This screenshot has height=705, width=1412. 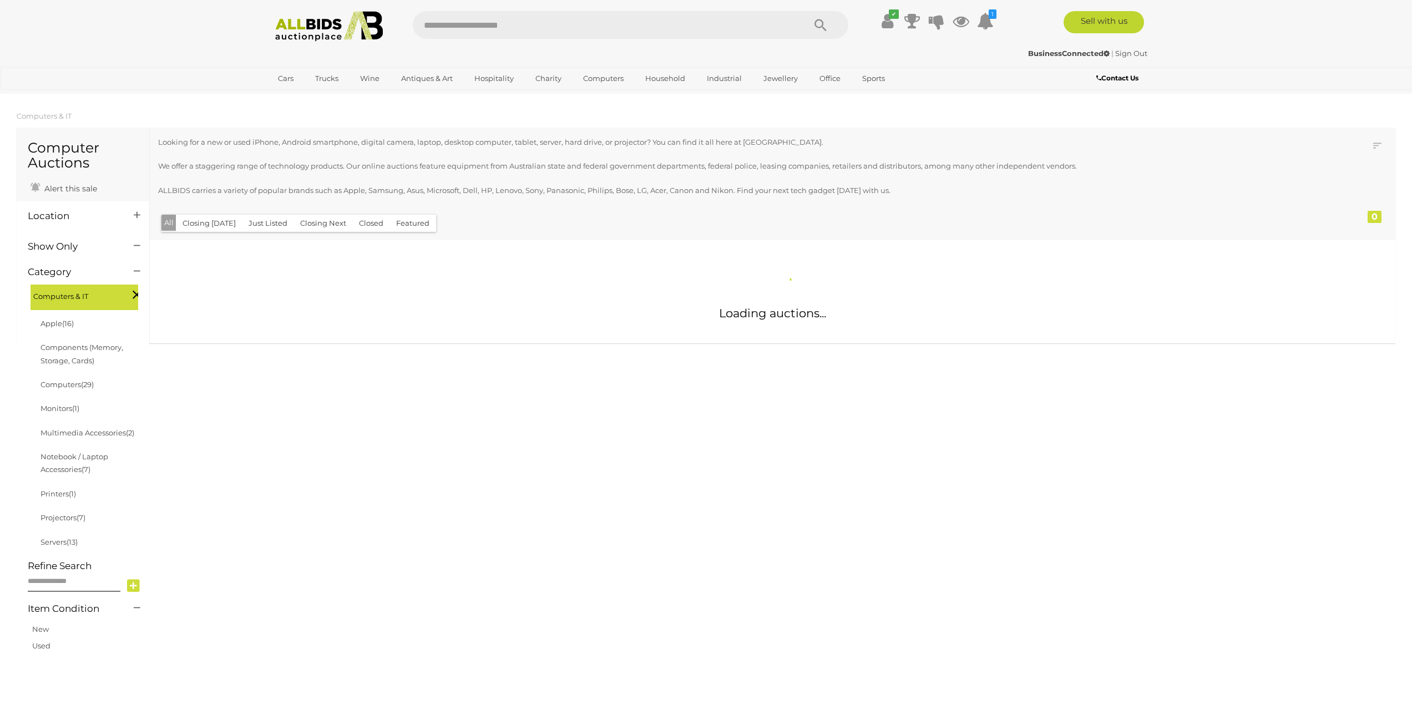 I want to click on h4: Location, so click(x=72, y=216).